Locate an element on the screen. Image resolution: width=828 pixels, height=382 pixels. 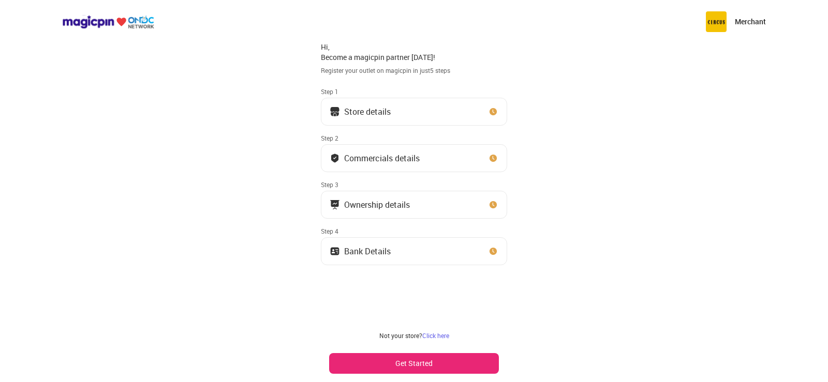
div: Step 1 is located at coordinates (414, 92).